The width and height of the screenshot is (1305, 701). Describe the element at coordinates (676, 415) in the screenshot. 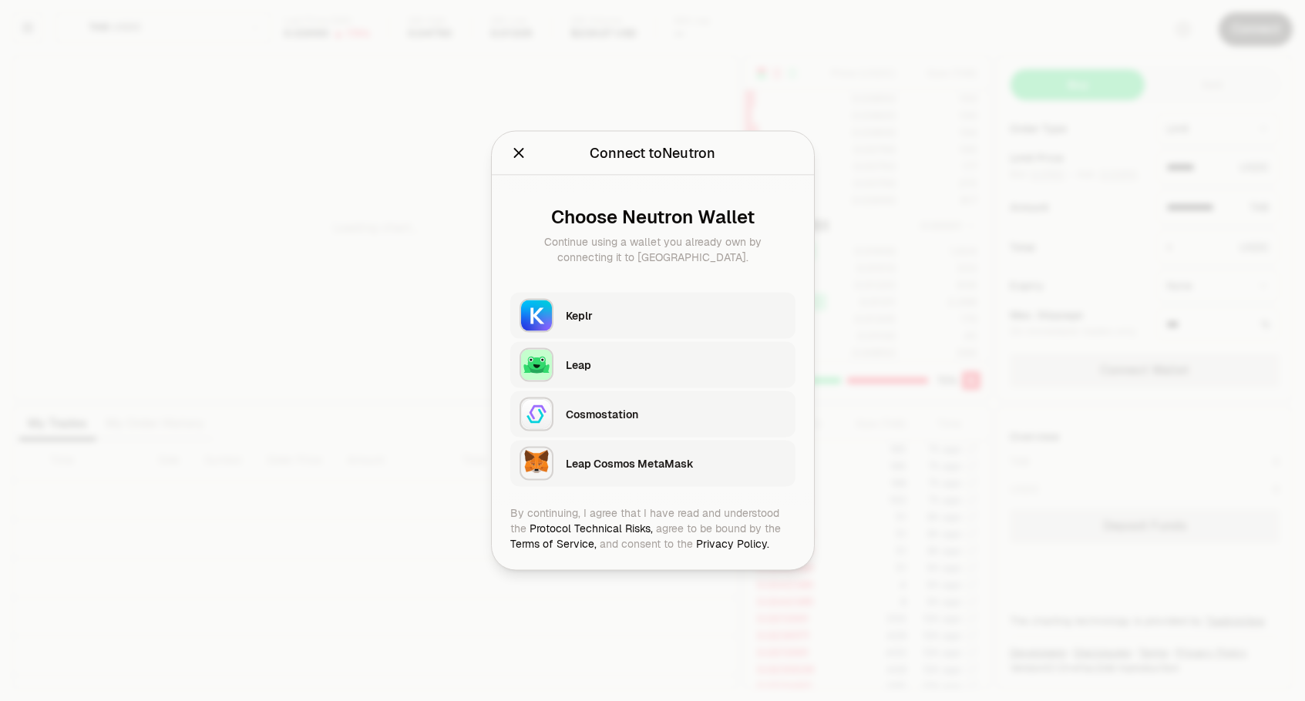

I see `div: Cosmostation` at that location.